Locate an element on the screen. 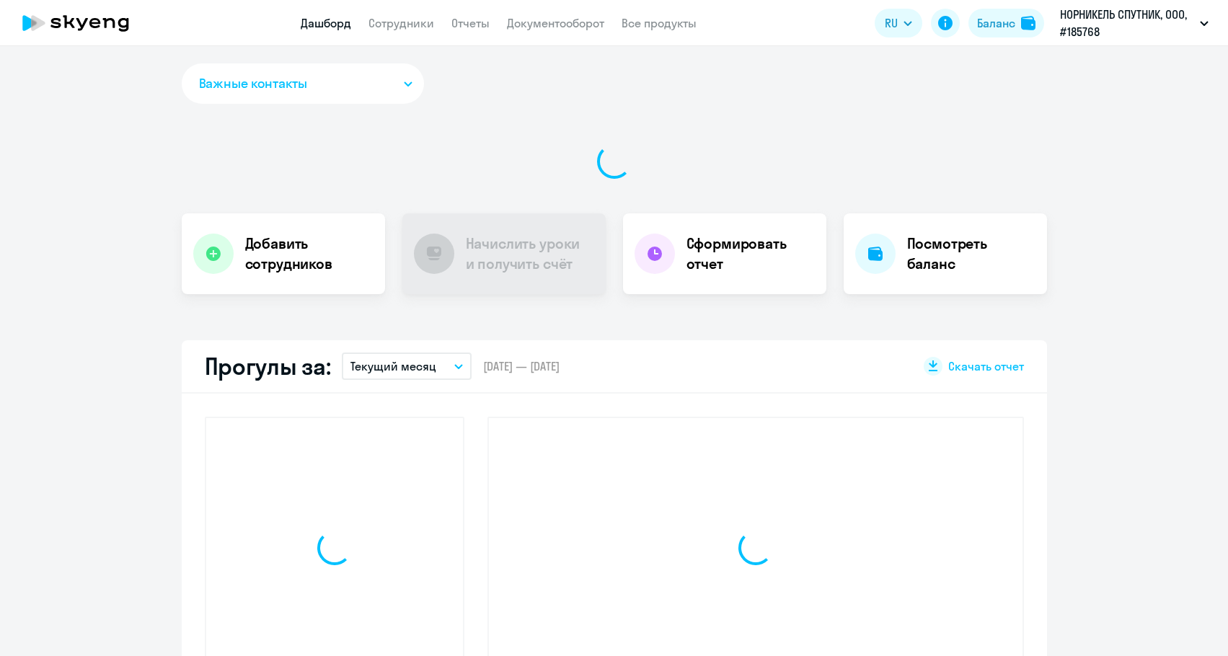  a: Документооборот is located at coordinates (555, 23).